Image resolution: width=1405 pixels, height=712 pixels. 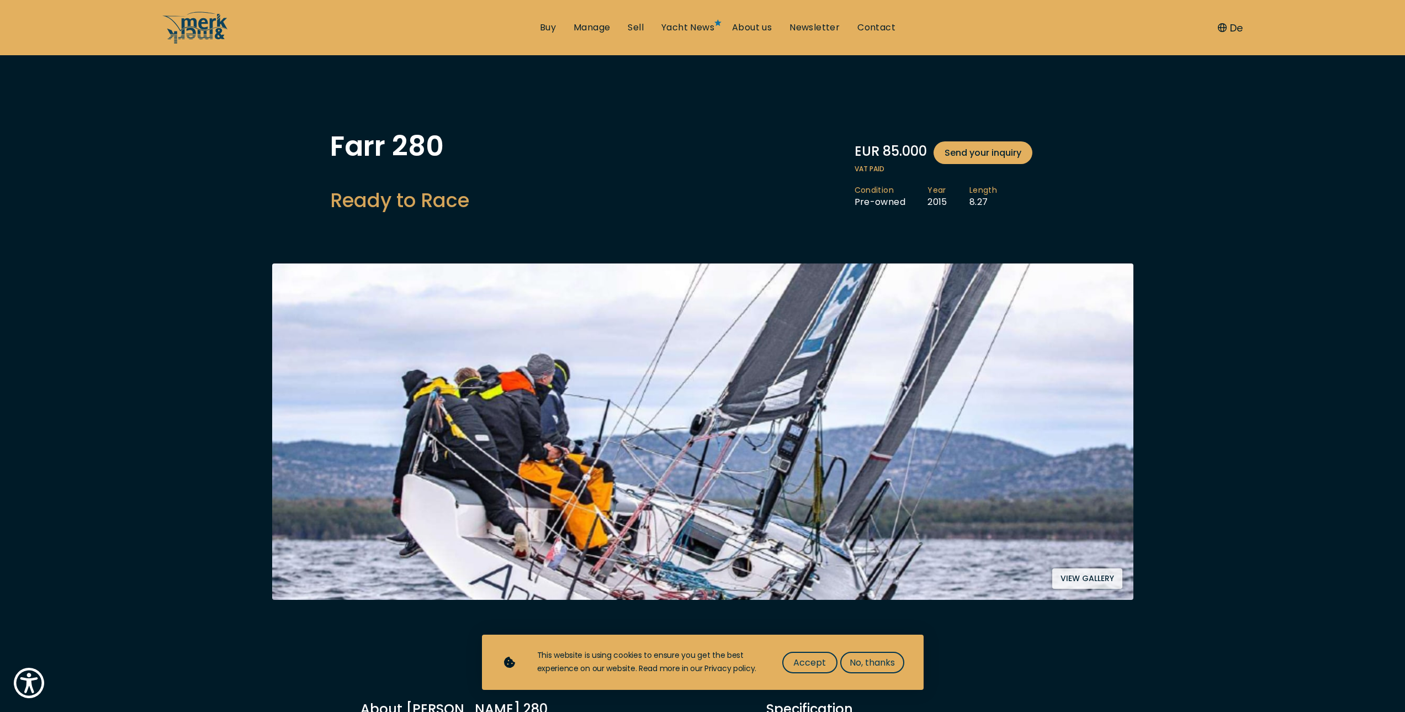 What do you see at coordinates (948, 197) in the screenshot?
I see `li: 2015` at bounding box center [948, 197].